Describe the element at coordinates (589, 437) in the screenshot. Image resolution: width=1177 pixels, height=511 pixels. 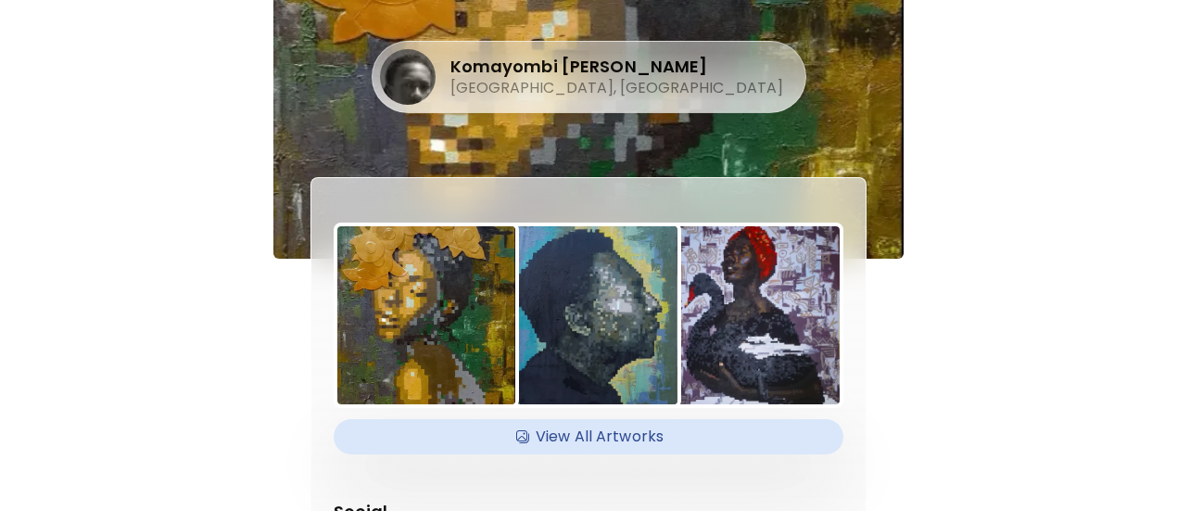
I see `div: AvailableView All Artworks` at that location.